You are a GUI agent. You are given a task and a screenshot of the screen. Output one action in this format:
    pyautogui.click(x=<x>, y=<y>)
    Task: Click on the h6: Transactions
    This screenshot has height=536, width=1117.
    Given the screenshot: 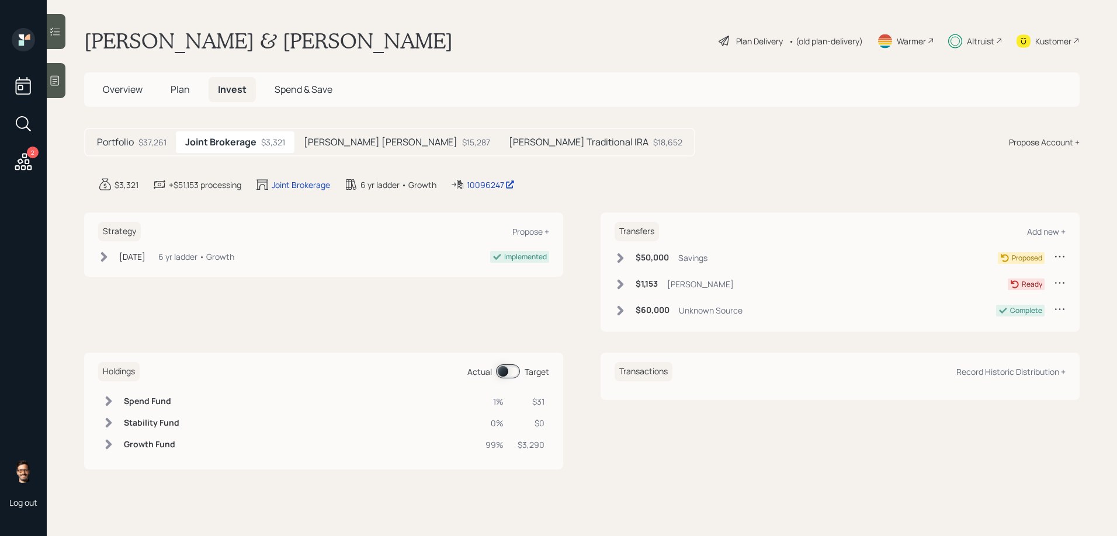 What is the action you would take?
    pyautogui.click(x=643, y=371)
    